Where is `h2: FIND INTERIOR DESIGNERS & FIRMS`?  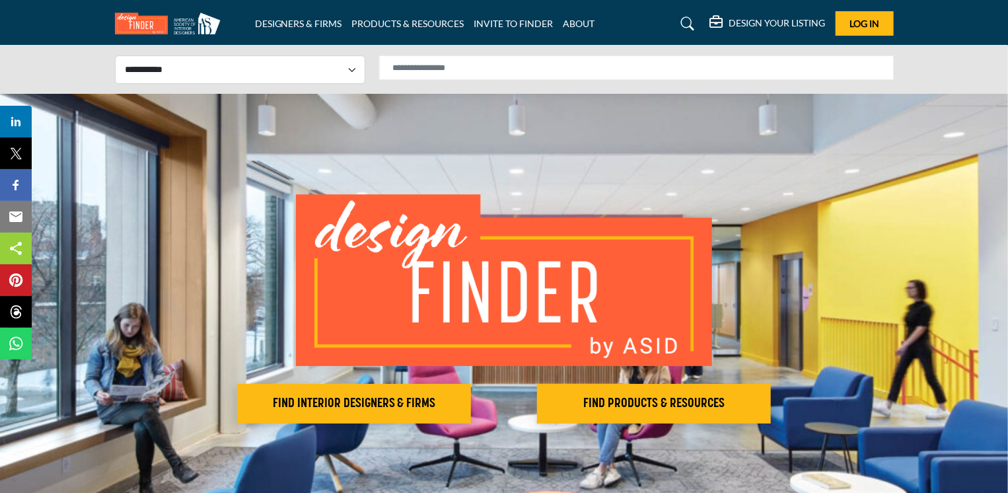 h2: FIND INTERIOR DESIGNERS & FIRMS is located at coordinates (354, 403).